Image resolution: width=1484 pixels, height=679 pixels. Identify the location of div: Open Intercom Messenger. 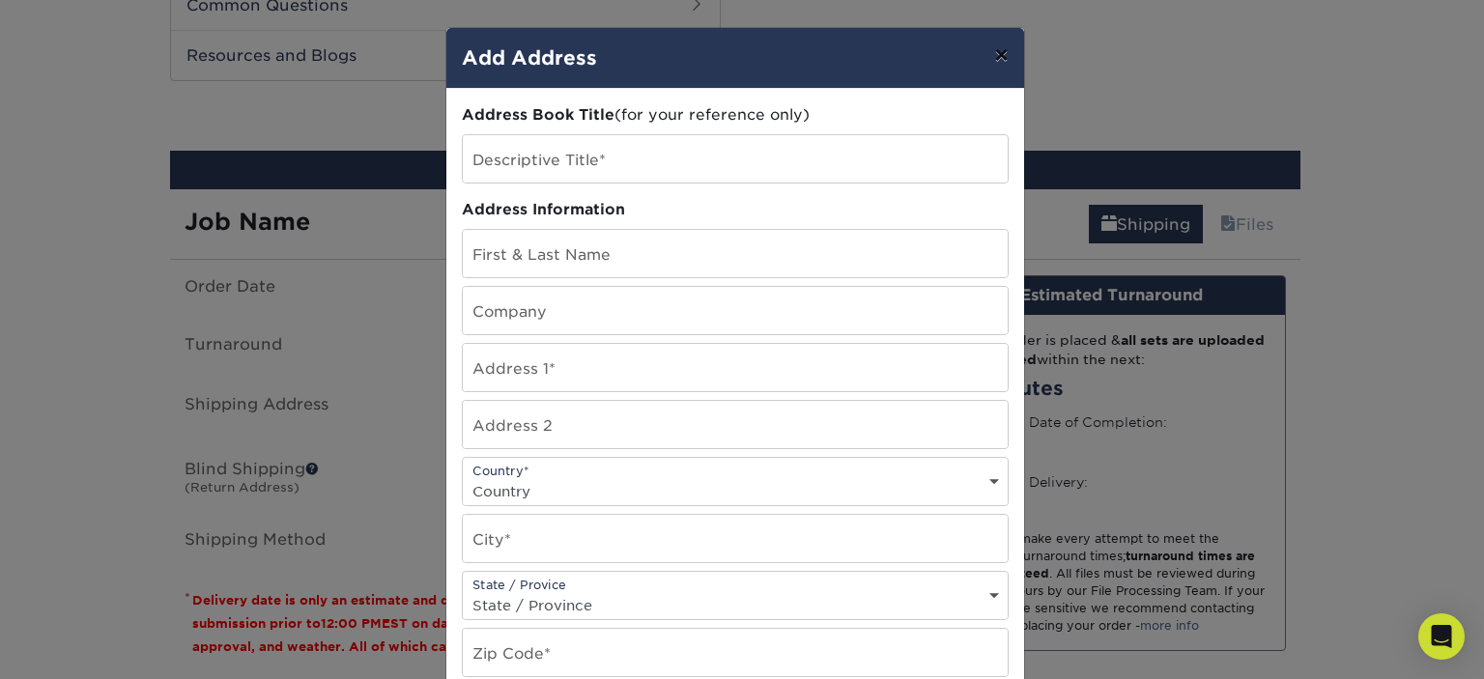
(1441, 637).